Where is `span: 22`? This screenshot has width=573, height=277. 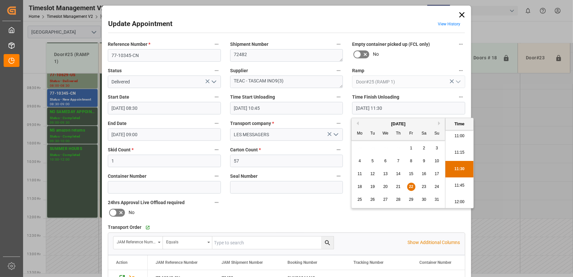
span: 22 is located at coordinates (411, 186).